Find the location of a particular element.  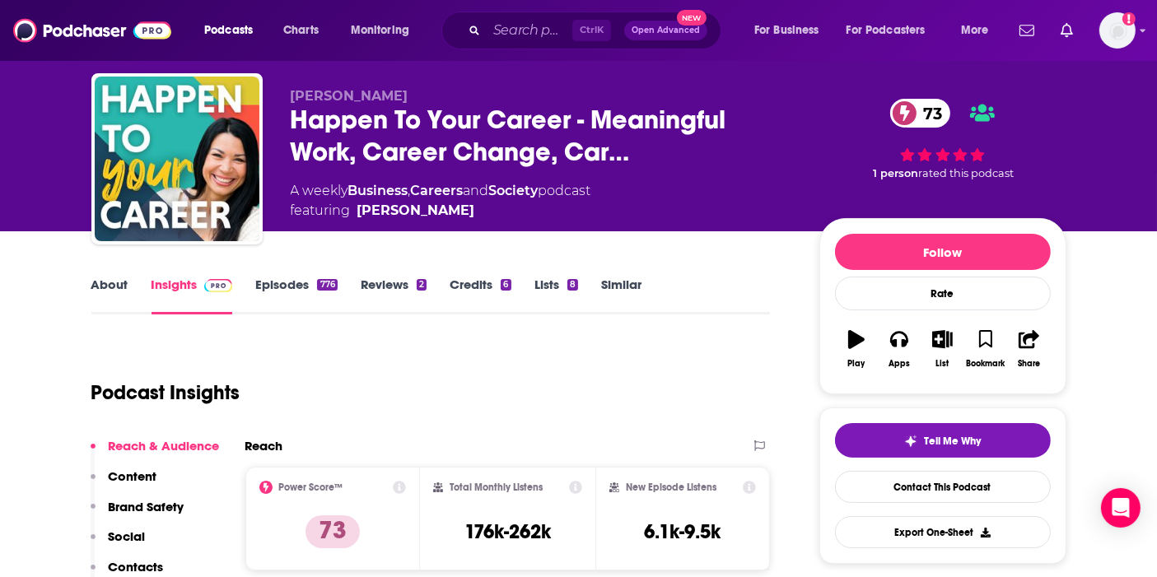

button: Show profile menu is located at coordinates (1117, 30).